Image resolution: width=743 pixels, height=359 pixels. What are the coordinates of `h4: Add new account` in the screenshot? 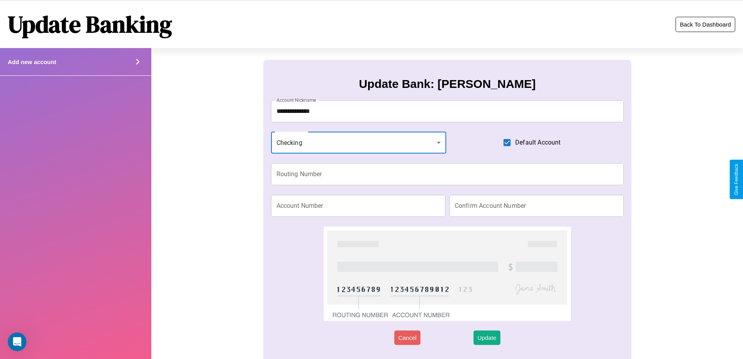 It's located at (32, 62).